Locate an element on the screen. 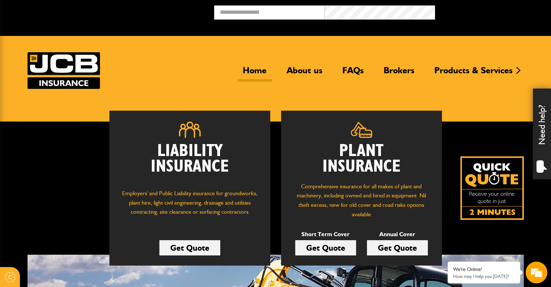 The height and width of the screenshot is (287, 551). h2: Liability Insurance is located at coordinates (190, 162).